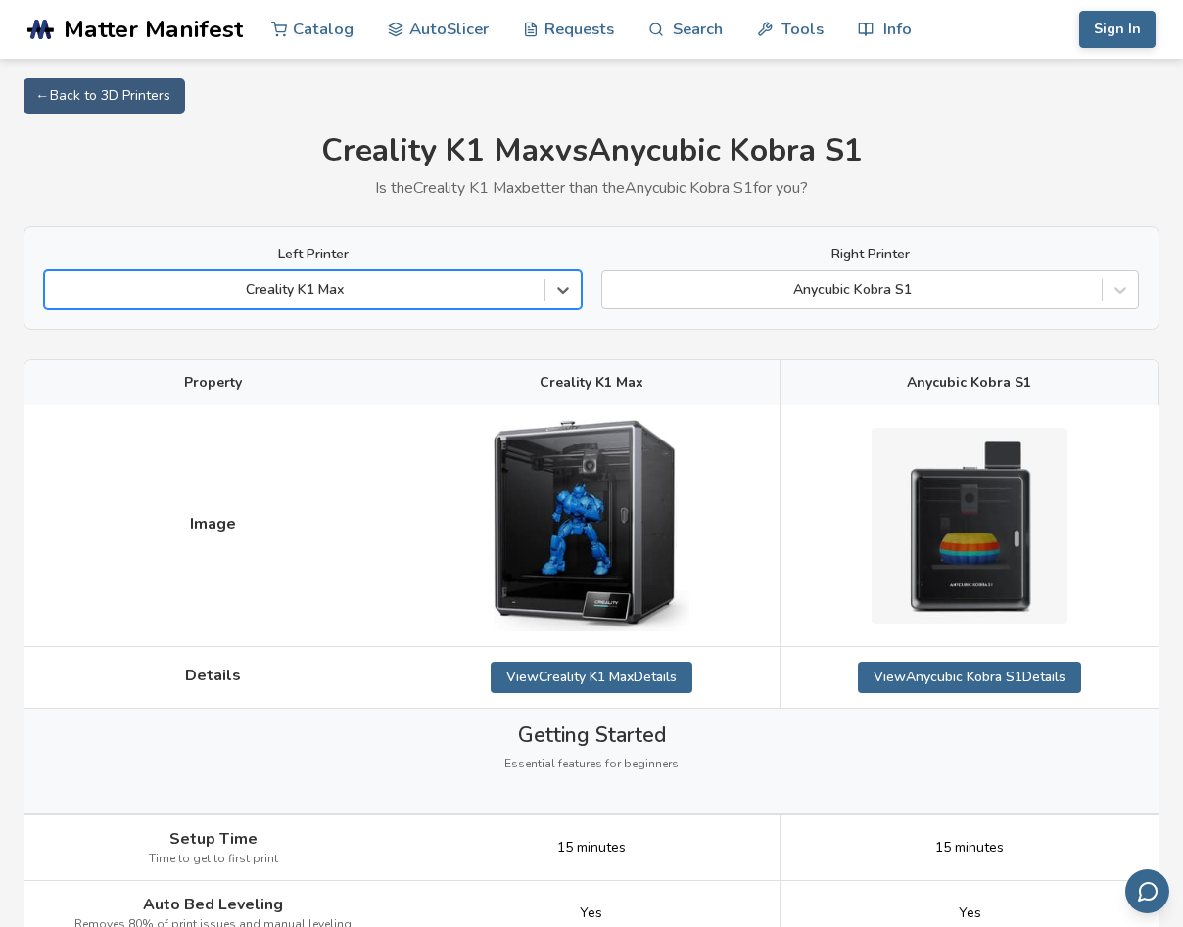 This screenshot has height=927, width=1183. What do you see at coordinates (614, 290) in the screenshot?
I see `input: Anycubic Kobra S1` at bounding box center [614, 290].